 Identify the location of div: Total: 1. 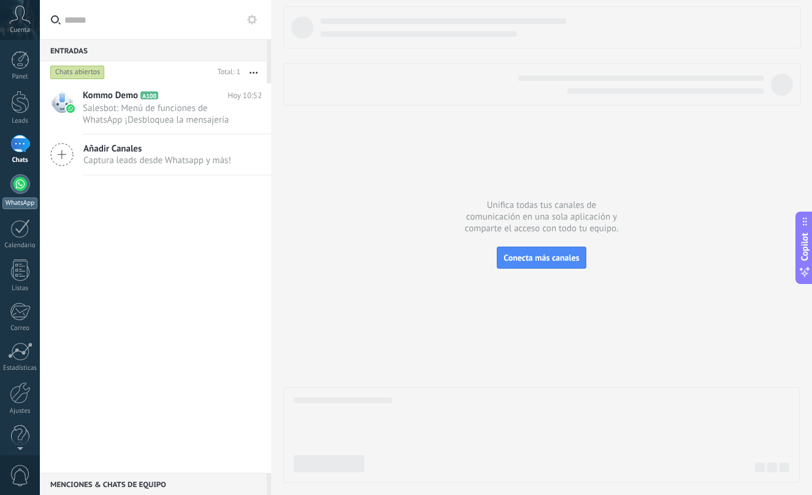
(226, 72).